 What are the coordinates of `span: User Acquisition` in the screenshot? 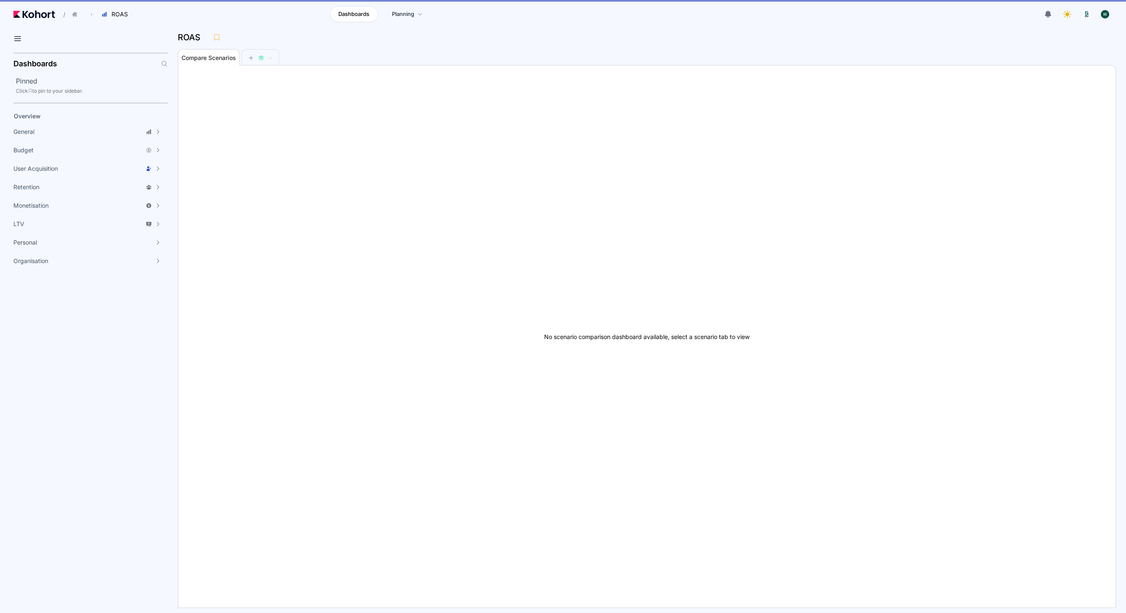 It's located at (36, 169).